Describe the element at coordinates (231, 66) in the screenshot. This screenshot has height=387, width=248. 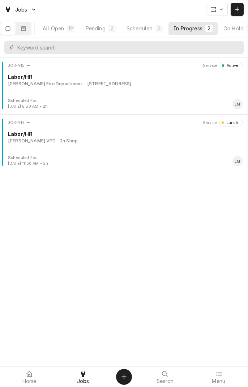
I see `div: Active` at that location.